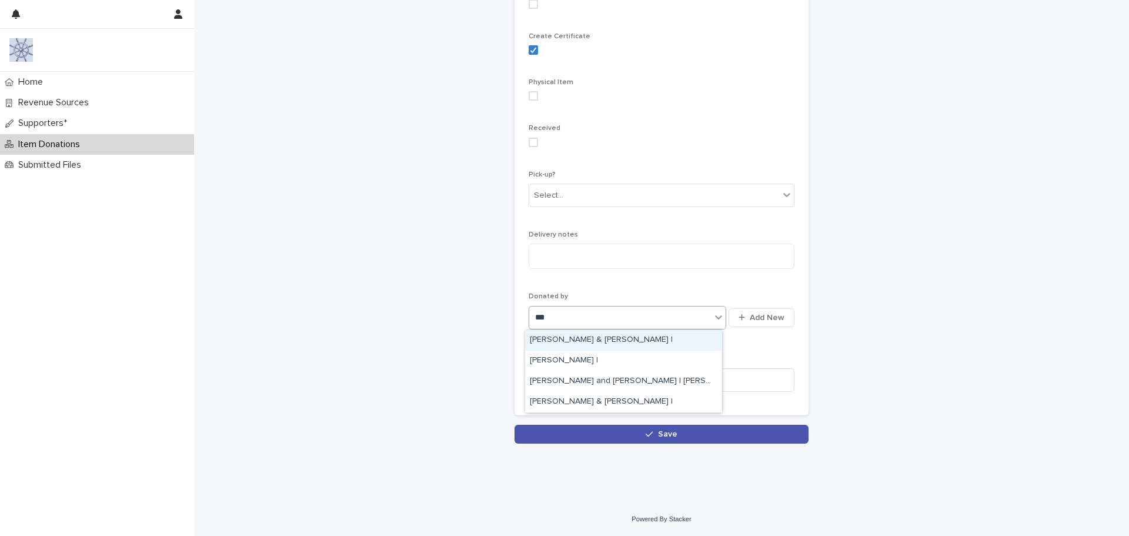 The image size is (1129, 536). I want to click on button: Save, so click(662, 434).